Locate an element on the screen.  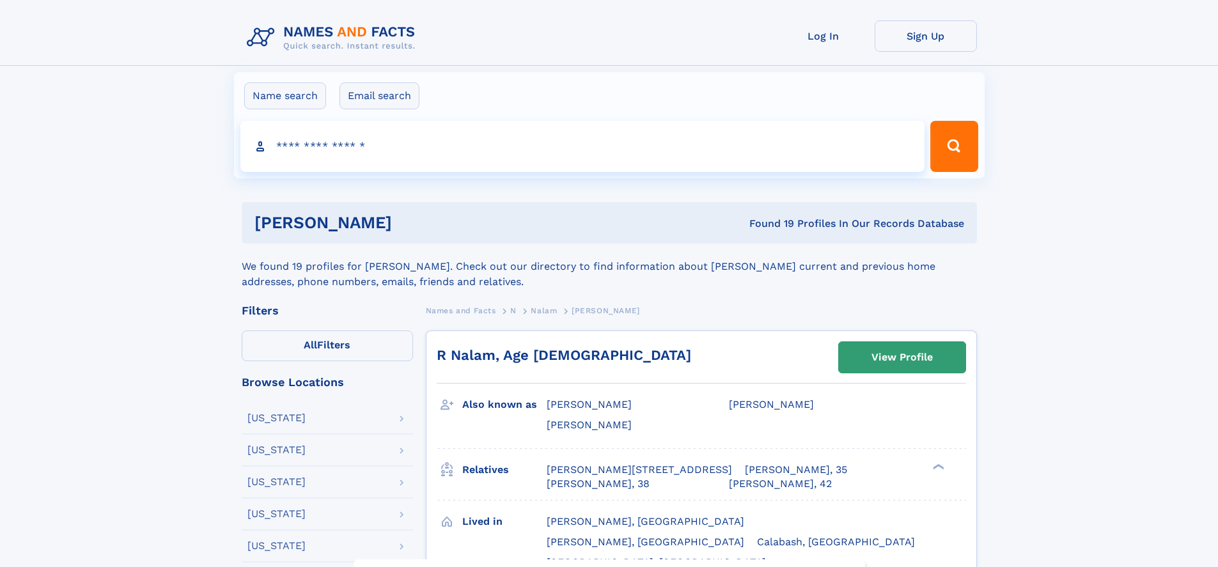
a: View Profile is located at coordinates (902, 357).